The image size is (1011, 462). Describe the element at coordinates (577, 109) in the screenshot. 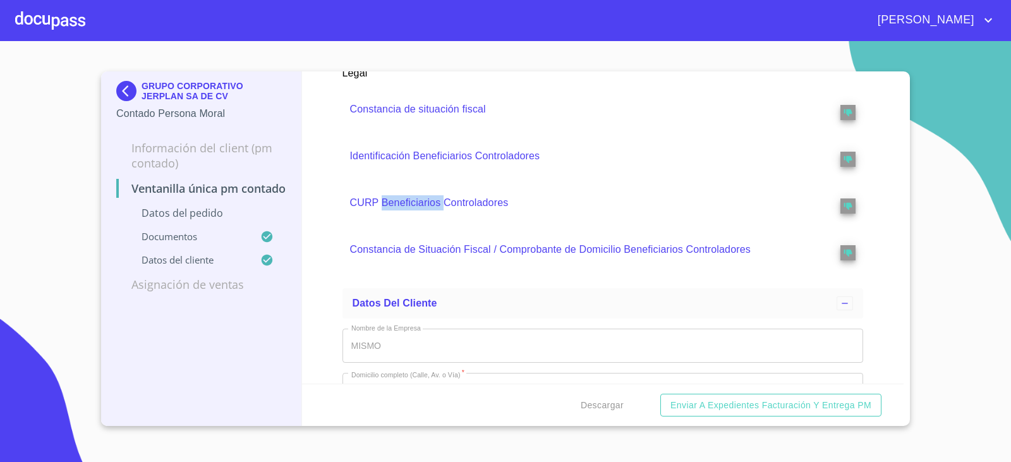

I see `p: Constancia de situación fiscal` at that location.